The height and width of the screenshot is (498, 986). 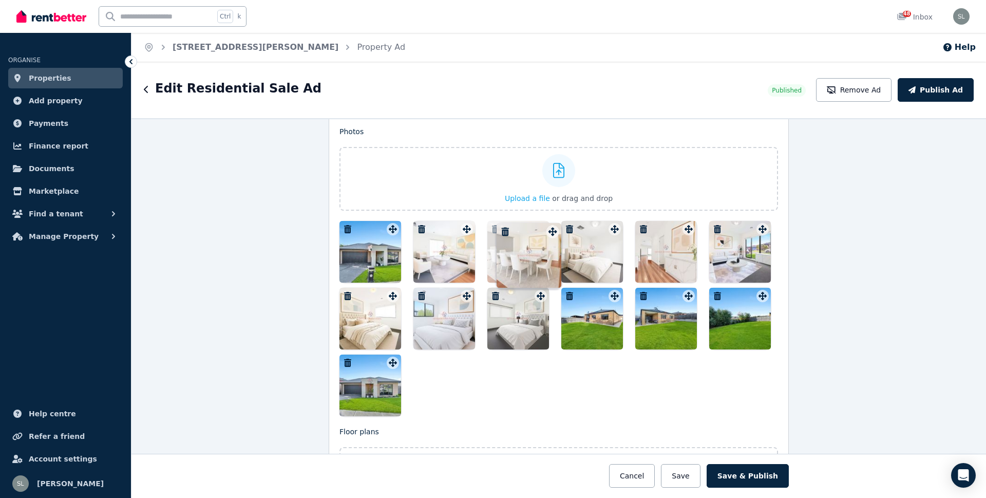 I want to click on a: Add property, so click(x=65, y=101).